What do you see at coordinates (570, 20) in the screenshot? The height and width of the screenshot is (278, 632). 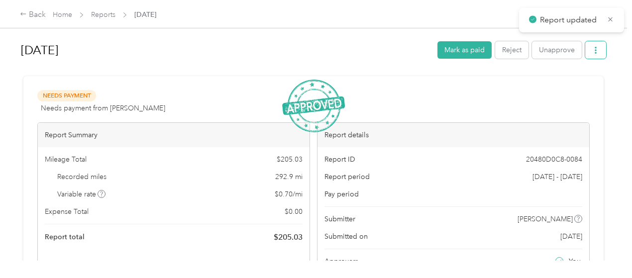 I see `p: Report updated` at bounding box center [570, 20].